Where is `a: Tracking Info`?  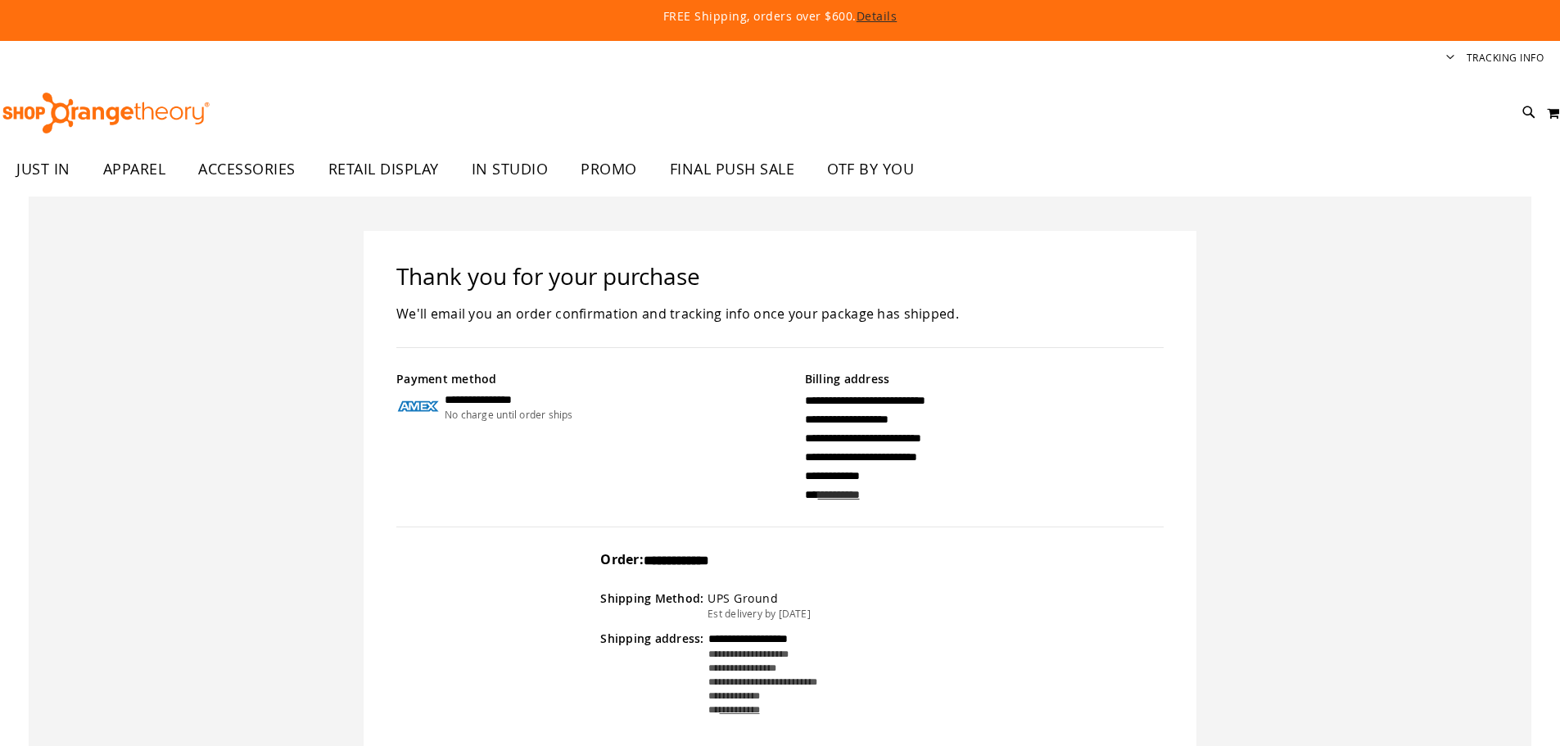
a: Tracking Info is located at coordinates (1505, 57).